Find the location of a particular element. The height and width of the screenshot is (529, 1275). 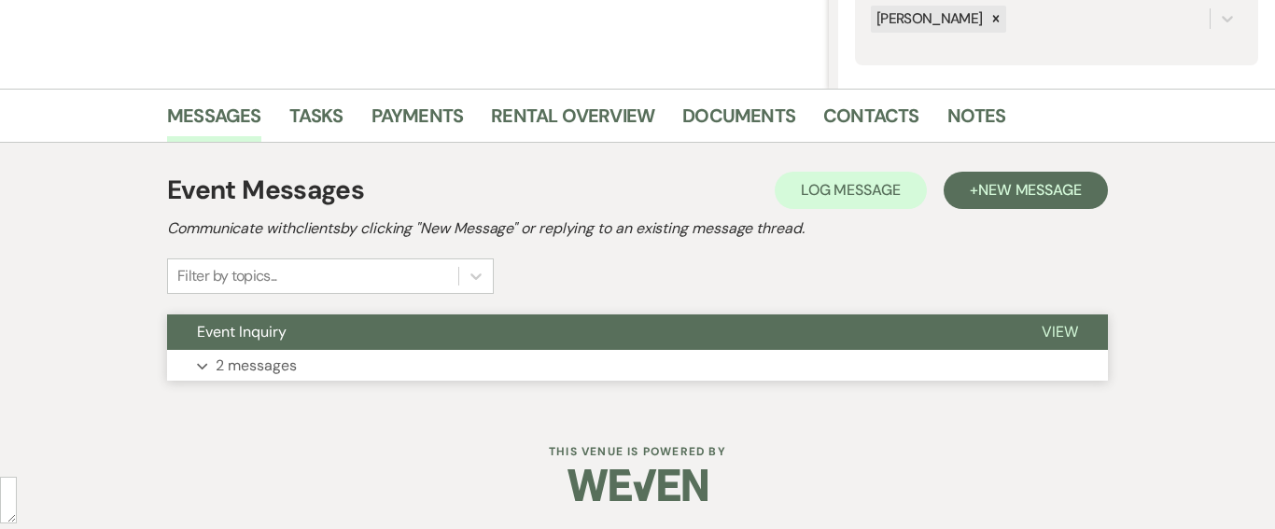

span: View is located at coordinates (1059, 331).